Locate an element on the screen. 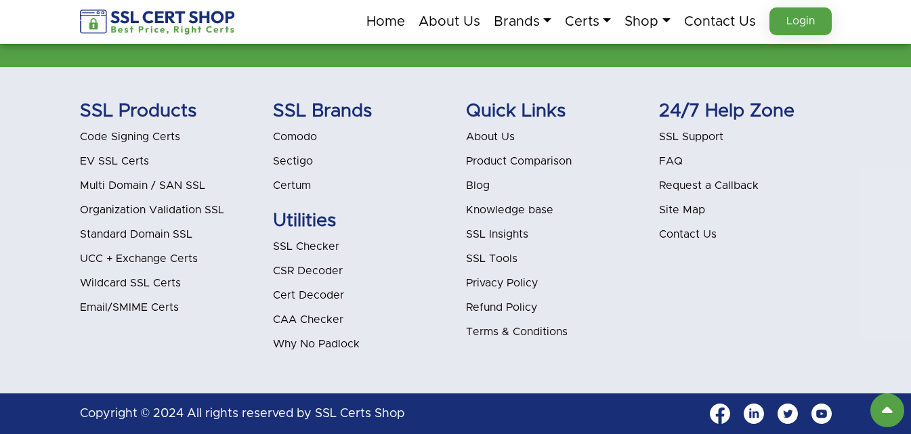 The image size is (911, 434). a: CSR Decoder is located at coordinates (308, 271).